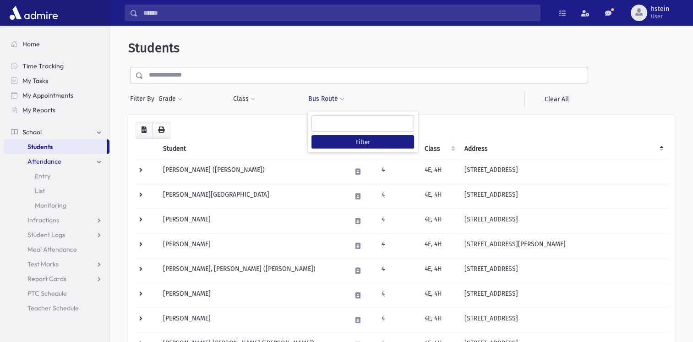  What do you see at coordinates (56, 190) in the screenshot?
I see `a: List` at bounding box center [56, 190].